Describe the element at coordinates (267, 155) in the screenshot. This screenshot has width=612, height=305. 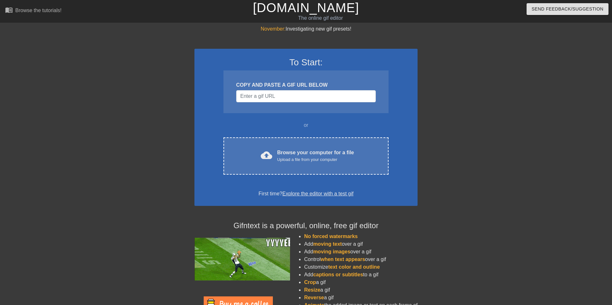
I see `span: cloud_upload` at that location.